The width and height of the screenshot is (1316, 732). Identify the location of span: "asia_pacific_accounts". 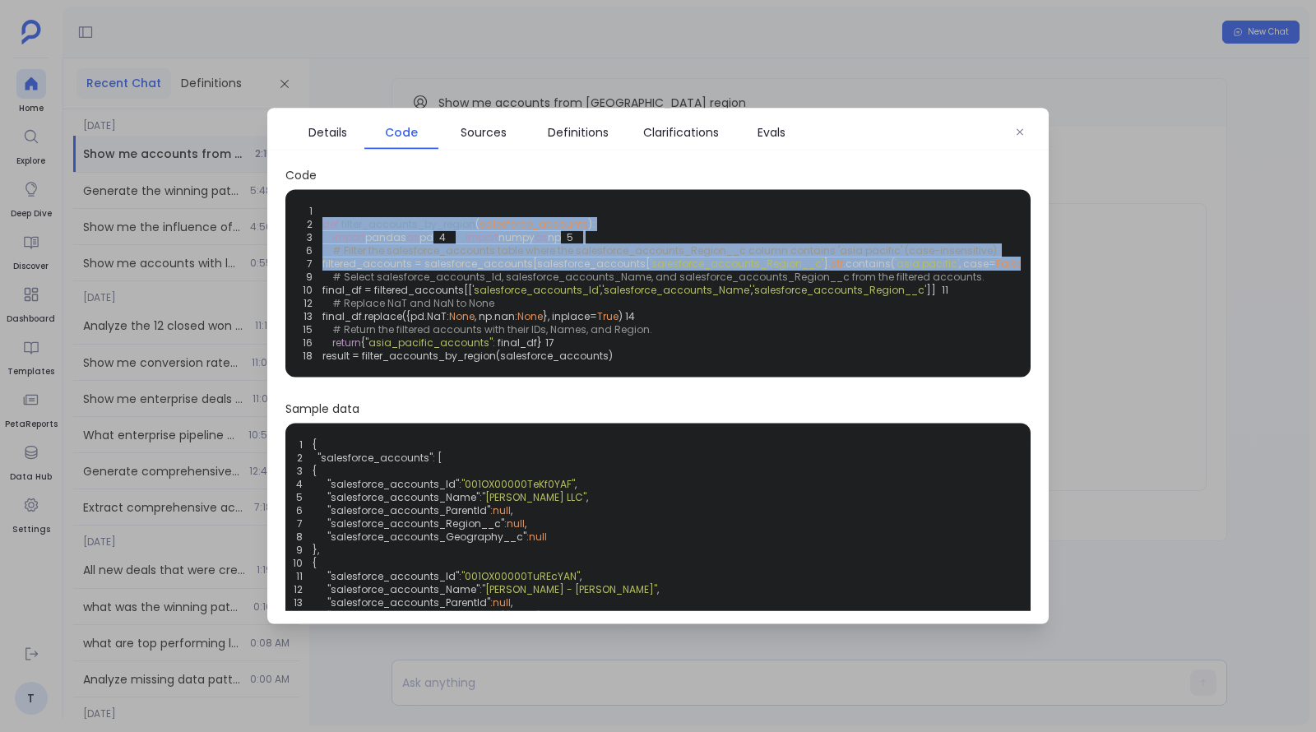
(429, 342).